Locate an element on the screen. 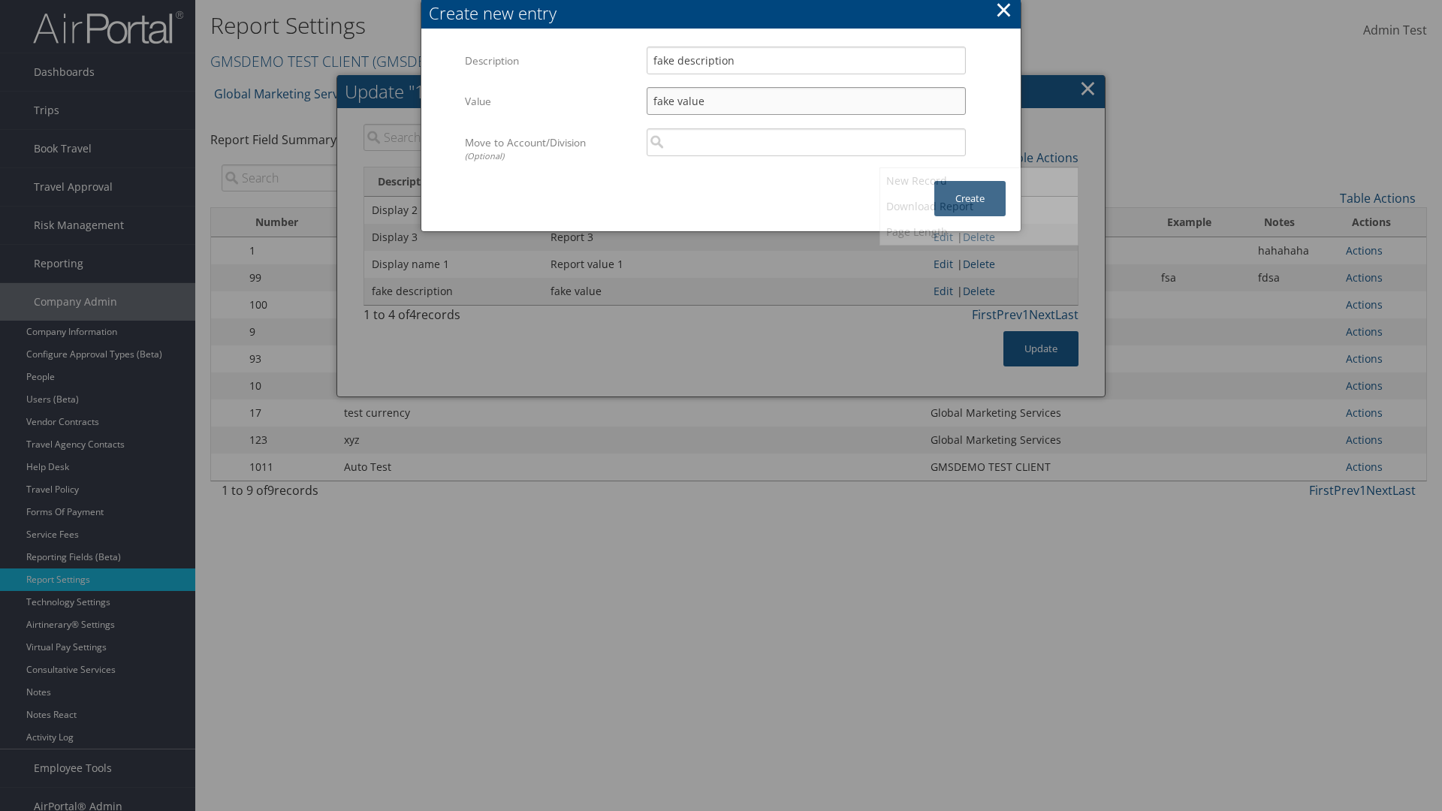 Image resolution: width=1442 pixels, height=811 pixels. a: Page Length is located at coordinates (978, 232).